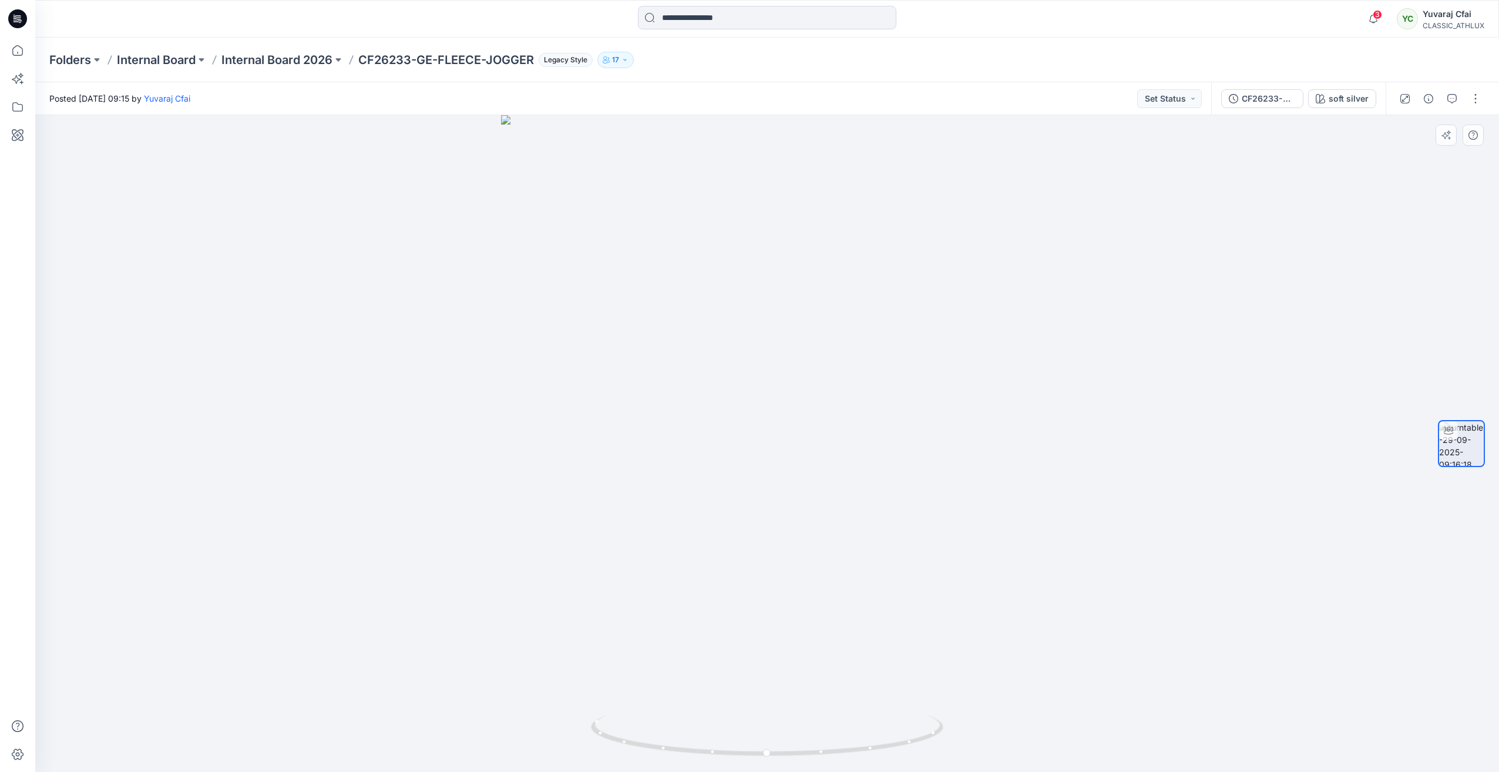 Image resolution: width=1499 pixels, height=772 pixels. Describe the element at coordinates (1348, 99) in the screenshot. I see `div: soft silver` at that location.